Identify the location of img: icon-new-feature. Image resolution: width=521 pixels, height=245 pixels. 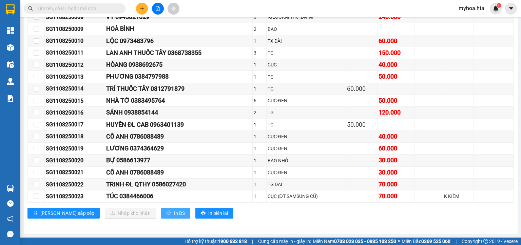
(496, 8).